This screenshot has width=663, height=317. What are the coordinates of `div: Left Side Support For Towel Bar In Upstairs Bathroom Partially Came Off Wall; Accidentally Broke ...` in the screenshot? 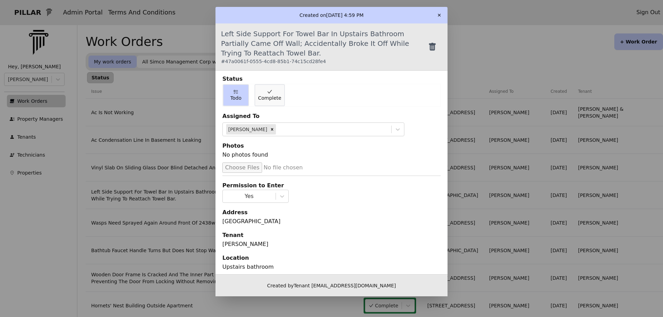 It's located at (325, 47).